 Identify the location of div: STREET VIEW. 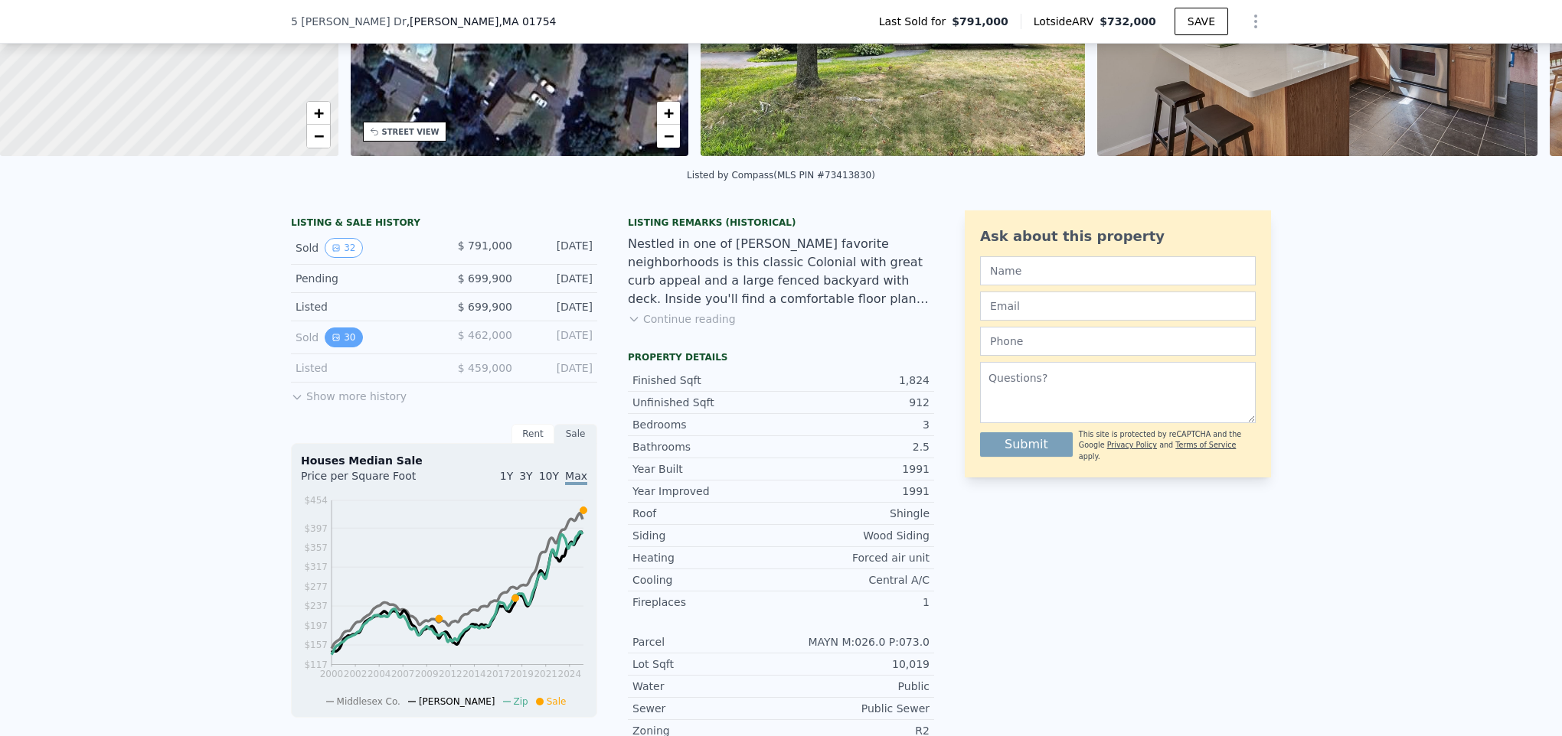
(410, 132).